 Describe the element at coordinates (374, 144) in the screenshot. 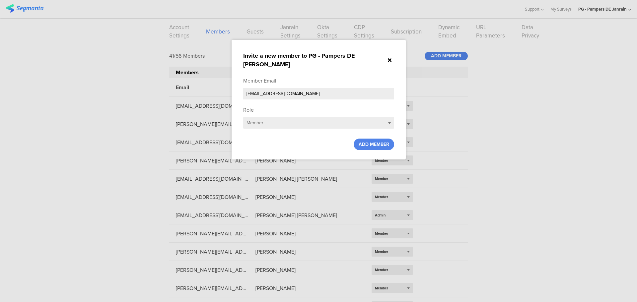

I see `span: ADD MEMBER` at that location.